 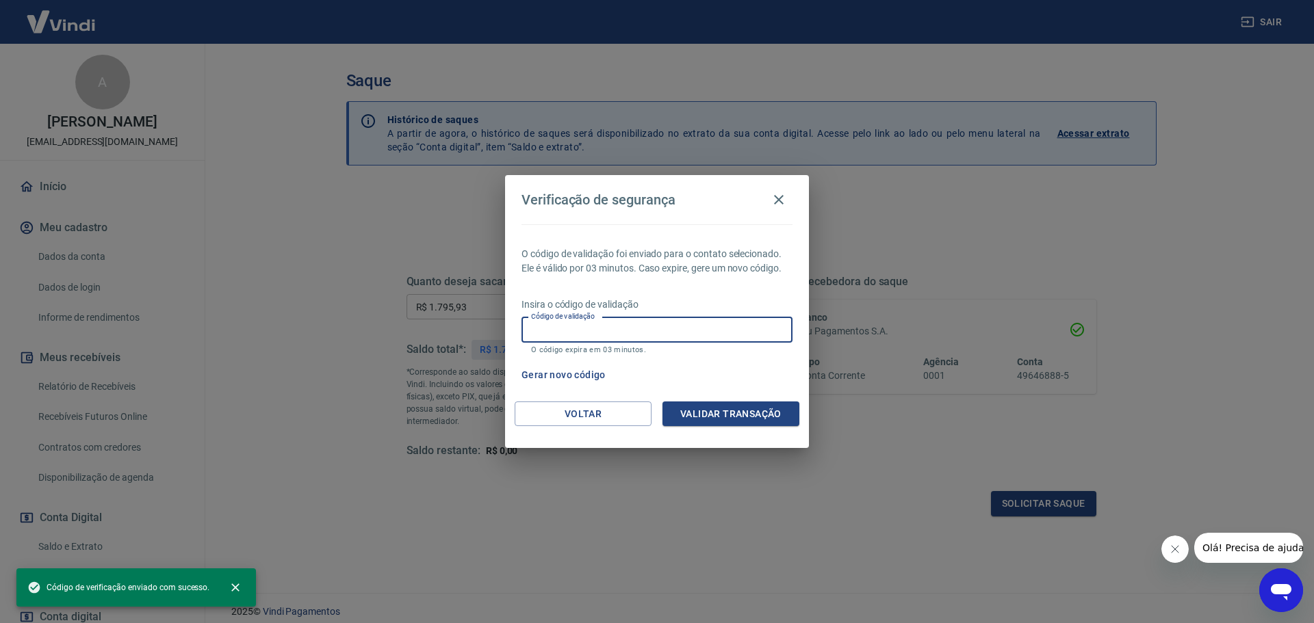 What do you see at coordinates (235, 588) in the screenshot?
I see `button: close` at bounding box center [235, 588].